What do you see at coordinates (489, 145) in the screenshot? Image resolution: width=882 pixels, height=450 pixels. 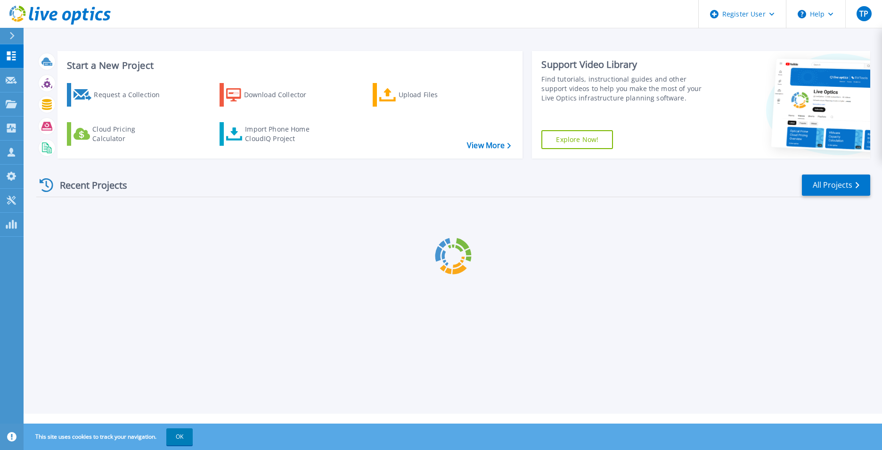 I see `a: View More` at bounding box center [489, 145].